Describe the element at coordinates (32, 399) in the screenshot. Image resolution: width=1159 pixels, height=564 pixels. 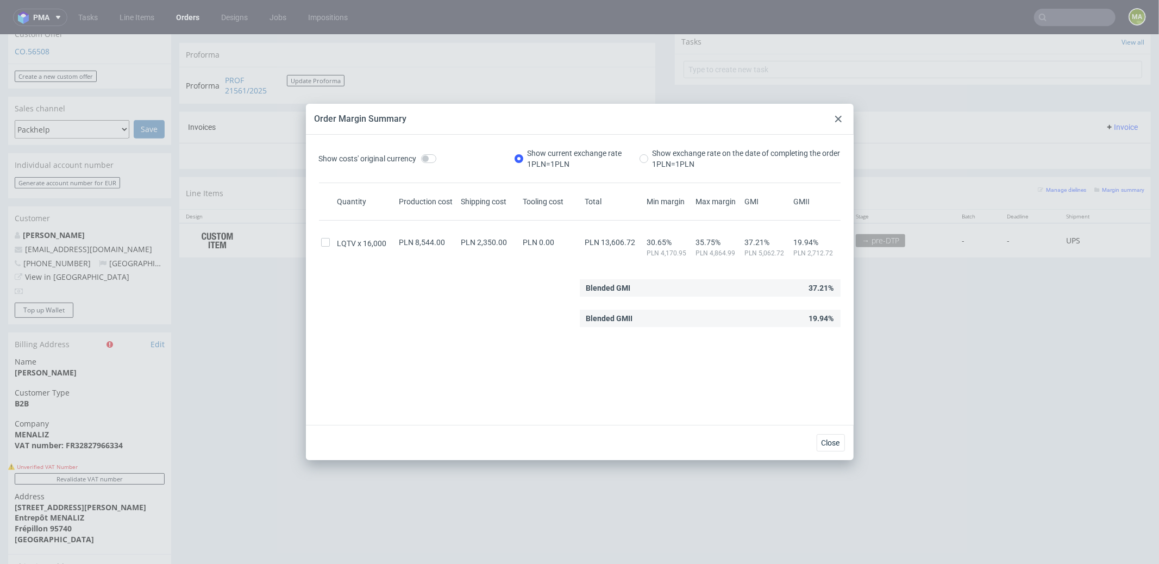
I see `strong: MENALIZ` at that location.